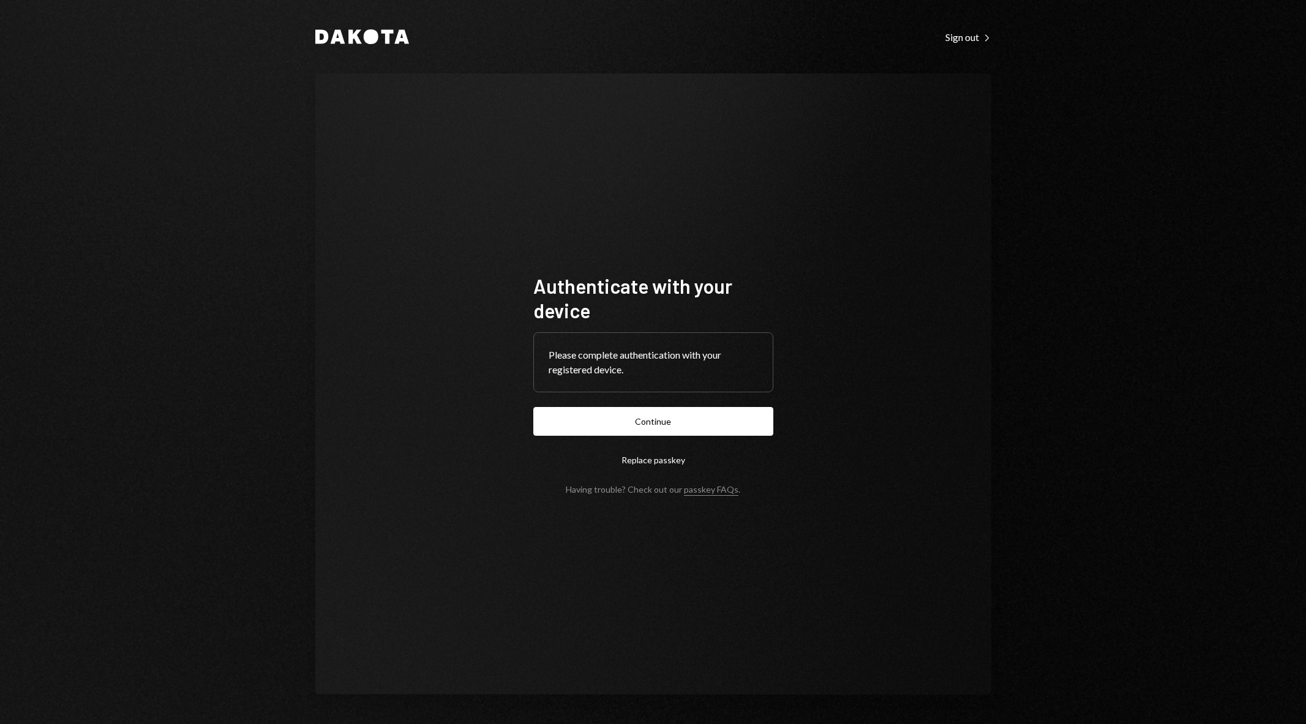  Describe the element at coordinates (711, 490) in the screenshot. I see `a: passkey FAQs` at that location.